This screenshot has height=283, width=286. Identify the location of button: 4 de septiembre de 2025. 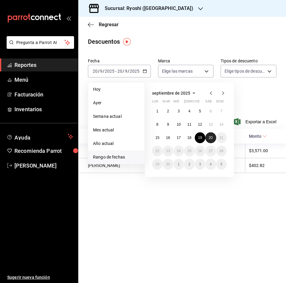
(189, 111).